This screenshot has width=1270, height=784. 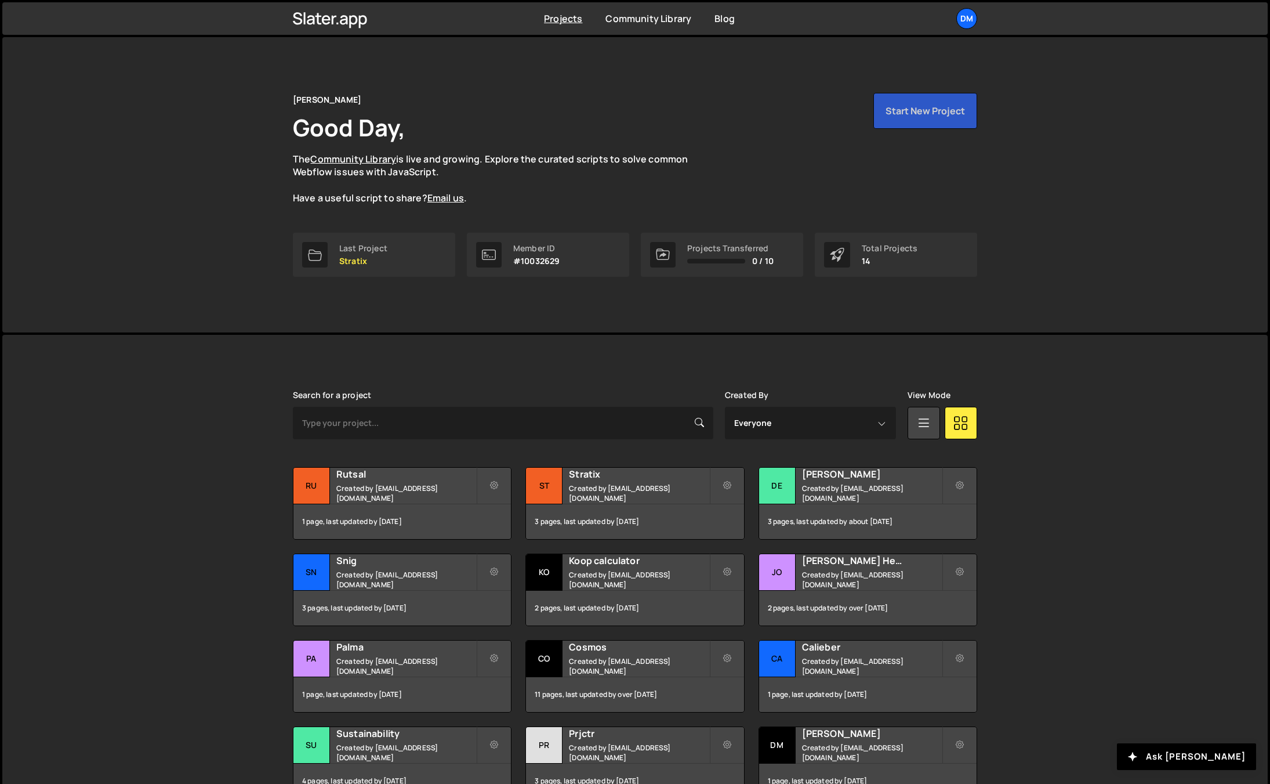 What do you see at coordinates (311, 658) in the screenshot?
I see `div: Pa` at bounding box center [311, 658].